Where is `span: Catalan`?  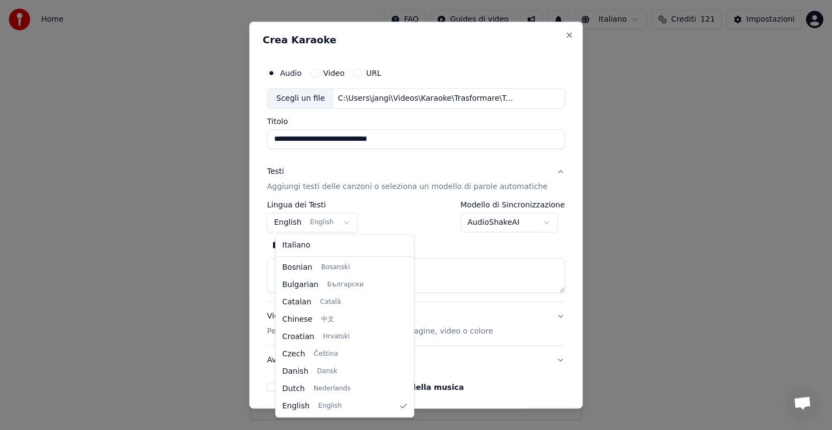 span: Catalan is located at coordinates (297, 302).